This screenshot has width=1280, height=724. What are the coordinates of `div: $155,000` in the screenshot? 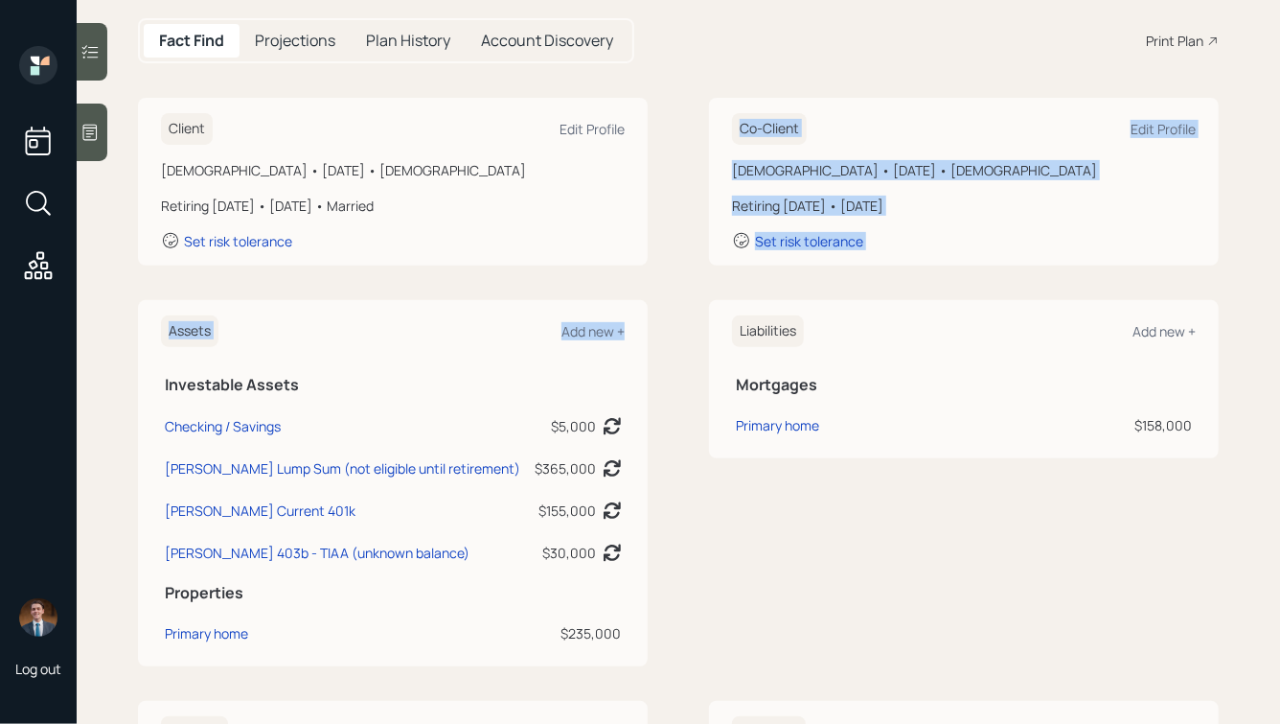 It's located at (567, 510).